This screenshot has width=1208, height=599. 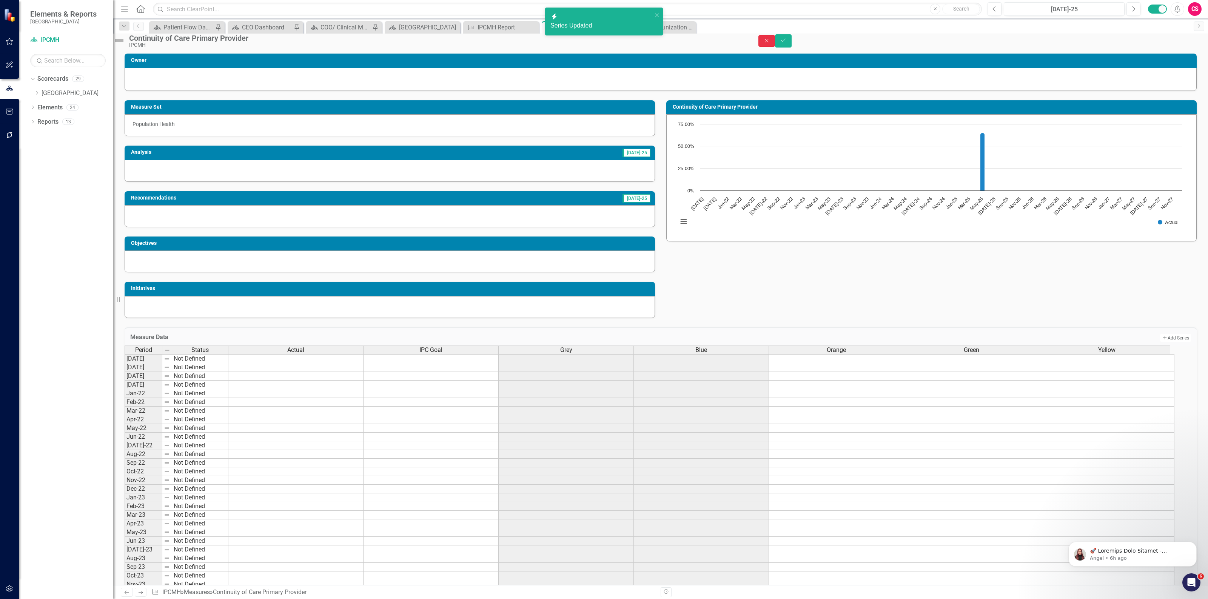 I want to click on span: Yellow, so click(x=1106, y=350).